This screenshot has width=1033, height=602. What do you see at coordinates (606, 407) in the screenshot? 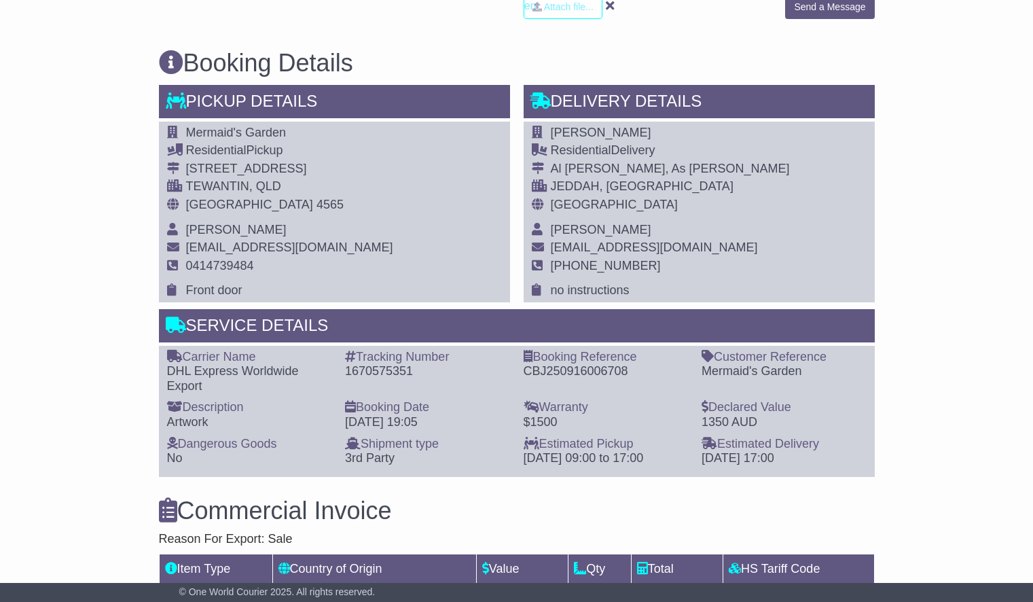
I see `div: Warranty` at bounding box center [606, 407].